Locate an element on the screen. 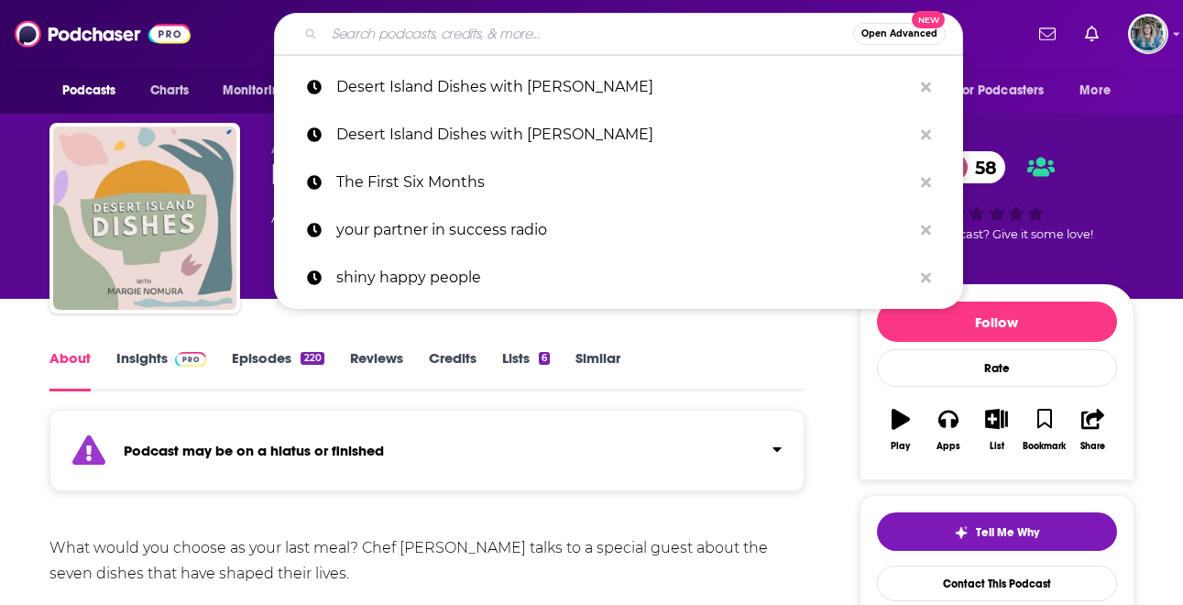 The width and height of the screenshot is (1183, 605). input: Search podcasts, credits, & more... is located at coordinates (588, 34).